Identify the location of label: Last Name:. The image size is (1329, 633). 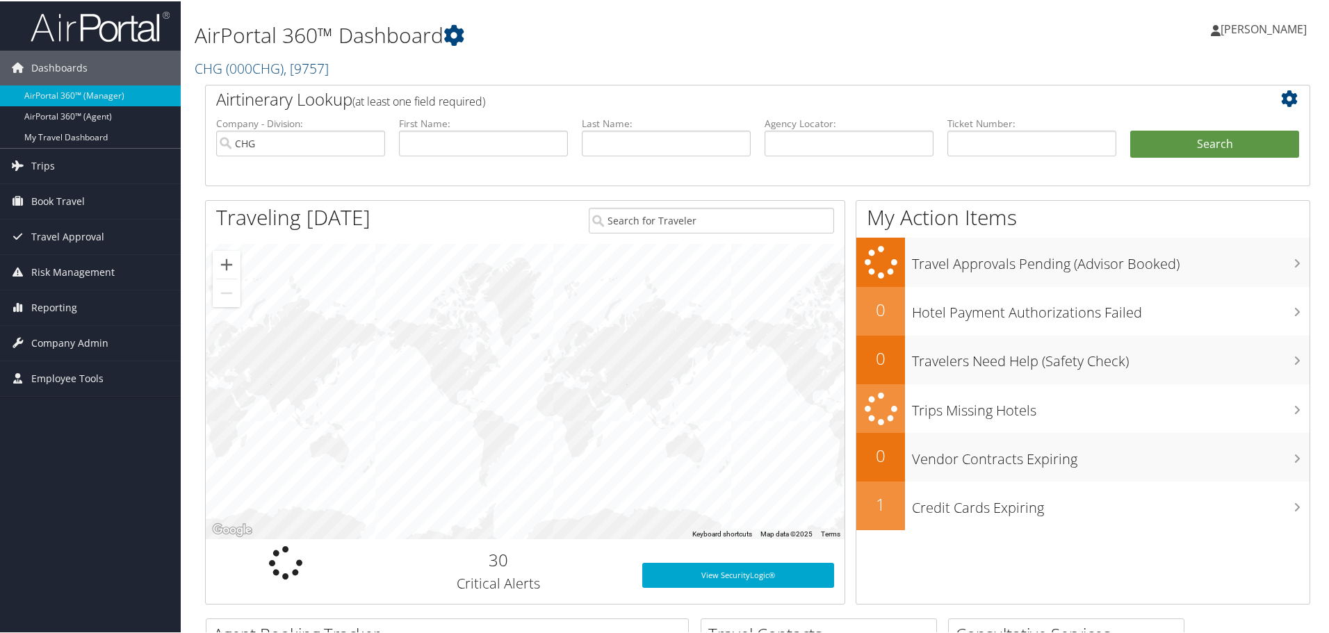
(666, 122).